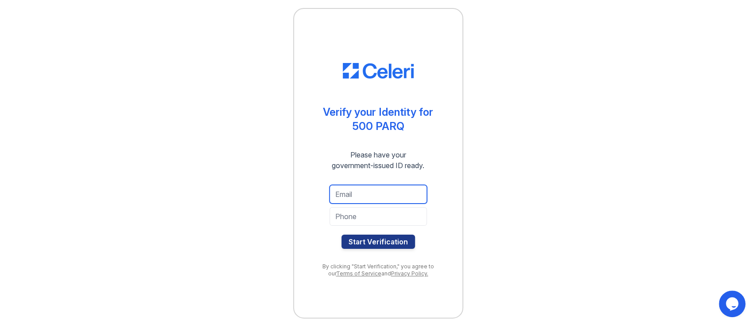 This screenshot has width=756, height=326. What do you see at coordinates (378, 71) in the screenshot?
I see `img: CE_Logo_Blue-a8612792a0a2168367f1c8372b55b34899dd931a85d93a1a3d3e32e68fde9ad4.png` at bounding box center [378, 71].